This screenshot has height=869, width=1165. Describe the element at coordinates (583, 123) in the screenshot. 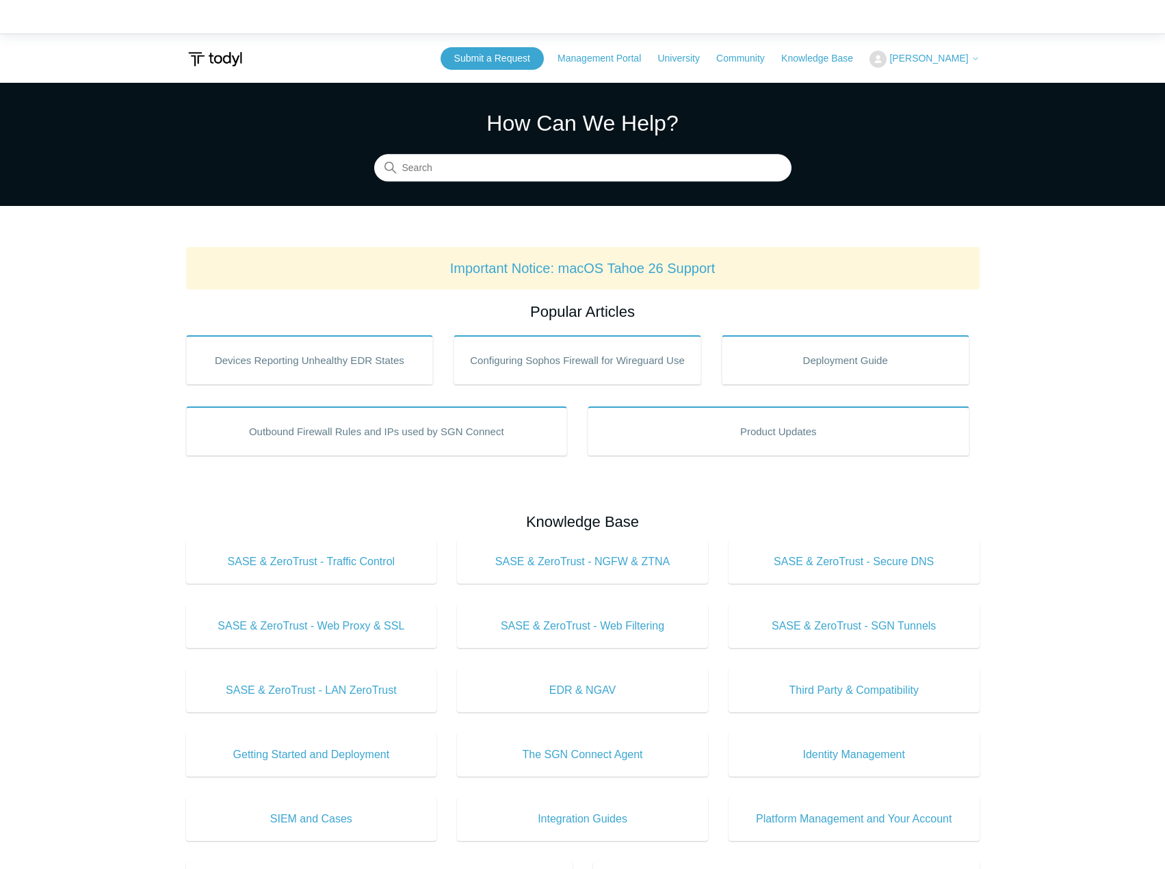

I see `h1: How Can We Help?` at that location.